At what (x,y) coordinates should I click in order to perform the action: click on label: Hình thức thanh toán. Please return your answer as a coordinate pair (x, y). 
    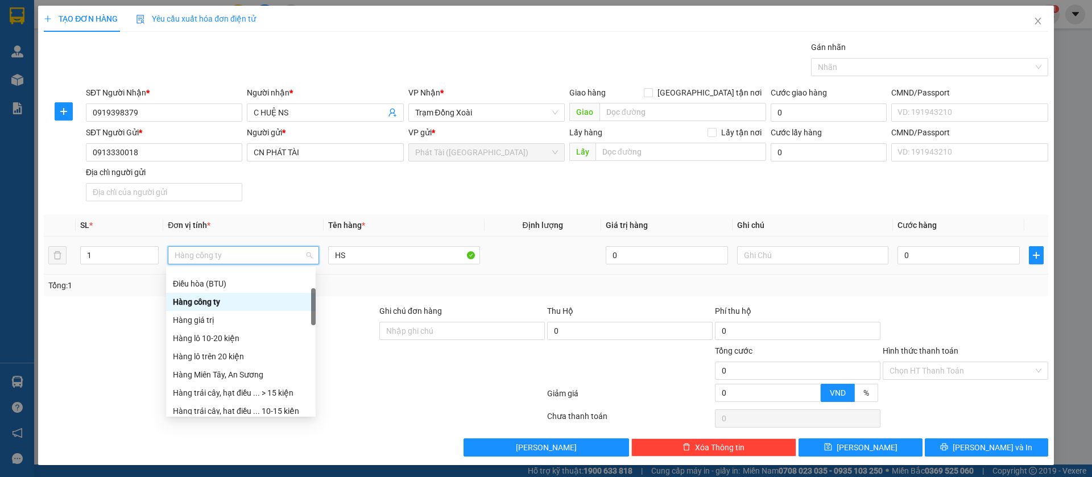
    Looking at the image, I should click on (920, 351).